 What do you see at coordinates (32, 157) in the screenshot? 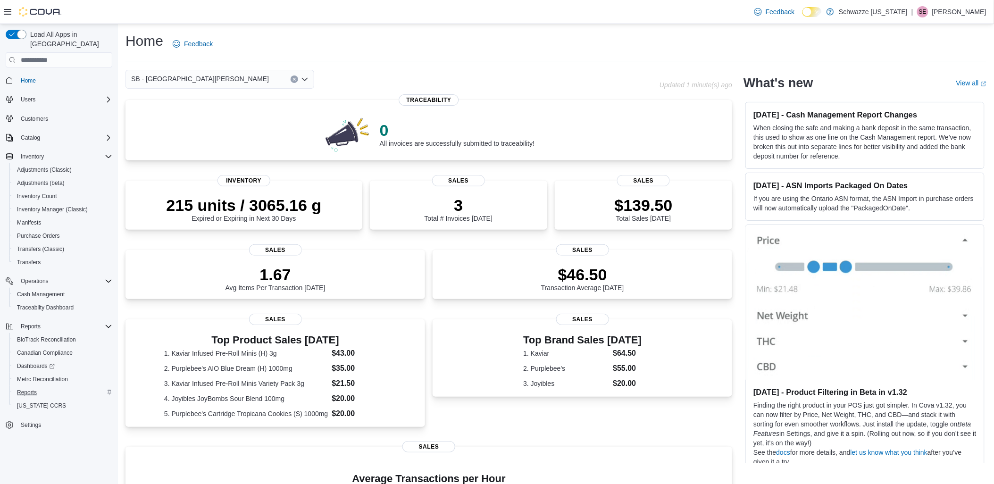
I see `button: Inventory` at bounding box center [32, 157].